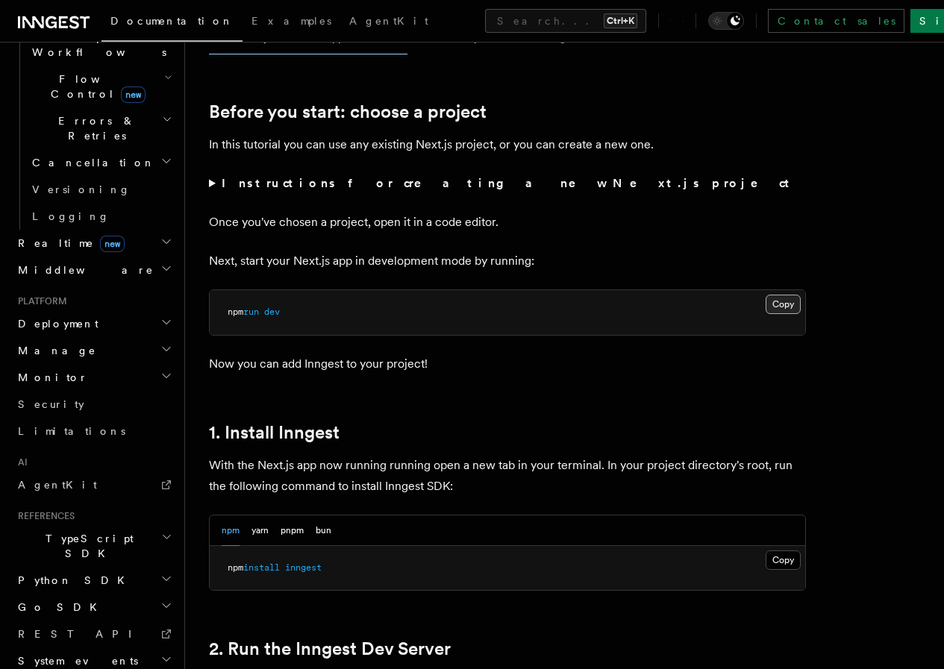  What do you see at coordinates (507, 364) in the screenshot?
I see `p: Now you can add Inngest to your project!` at bounding box center [507, 364].